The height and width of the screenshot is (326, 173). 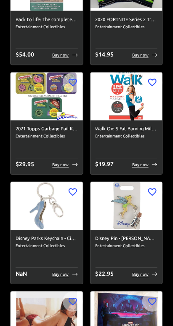 What do you see at coordinates (25, 164) in the screenshot?
I see `span: $ 29.95` at bounding box center [25, 164].